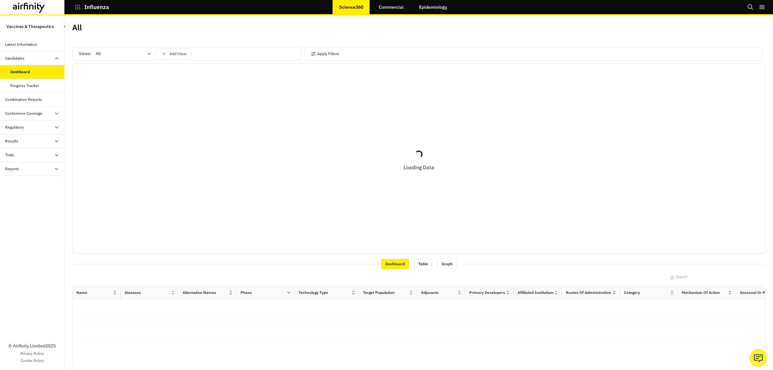  Describe the element at coordinates (419, 167) in the screenshot. I see `p: Loading Data` at that location.